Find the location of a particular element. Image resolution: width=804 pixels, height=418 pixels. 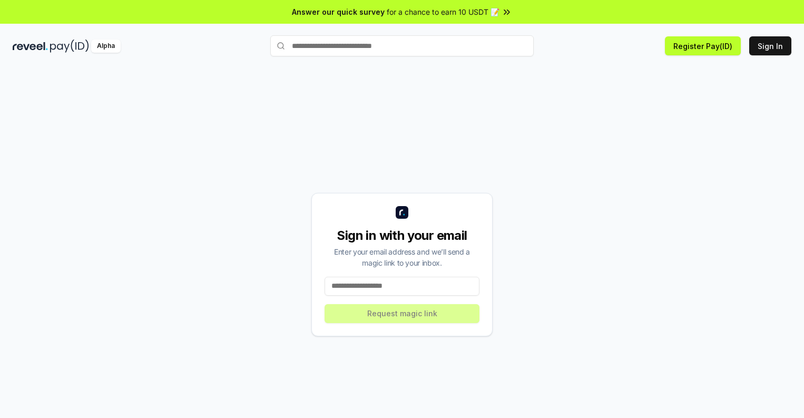

button: Sign In is located at coordinates (770, 46).